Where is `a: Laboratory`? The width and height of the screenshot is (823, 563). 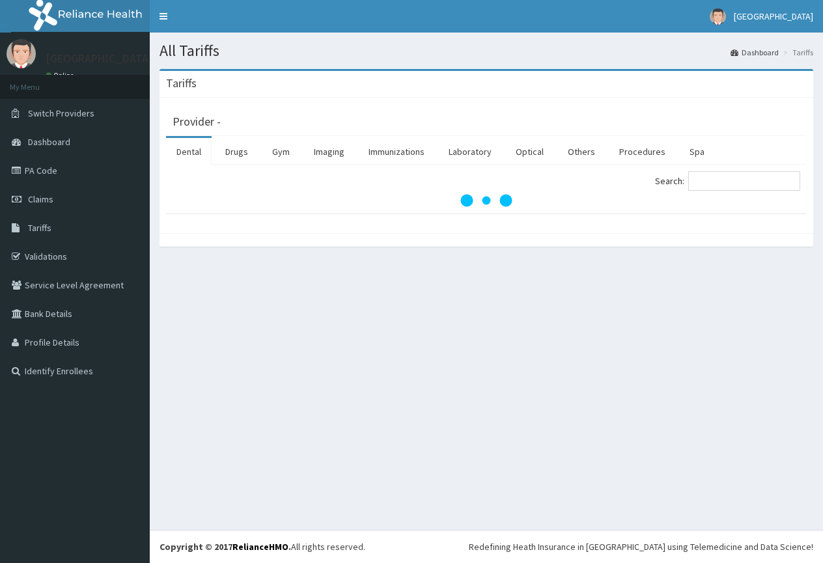
a: Laboratory is located at coordinates (470, 152).